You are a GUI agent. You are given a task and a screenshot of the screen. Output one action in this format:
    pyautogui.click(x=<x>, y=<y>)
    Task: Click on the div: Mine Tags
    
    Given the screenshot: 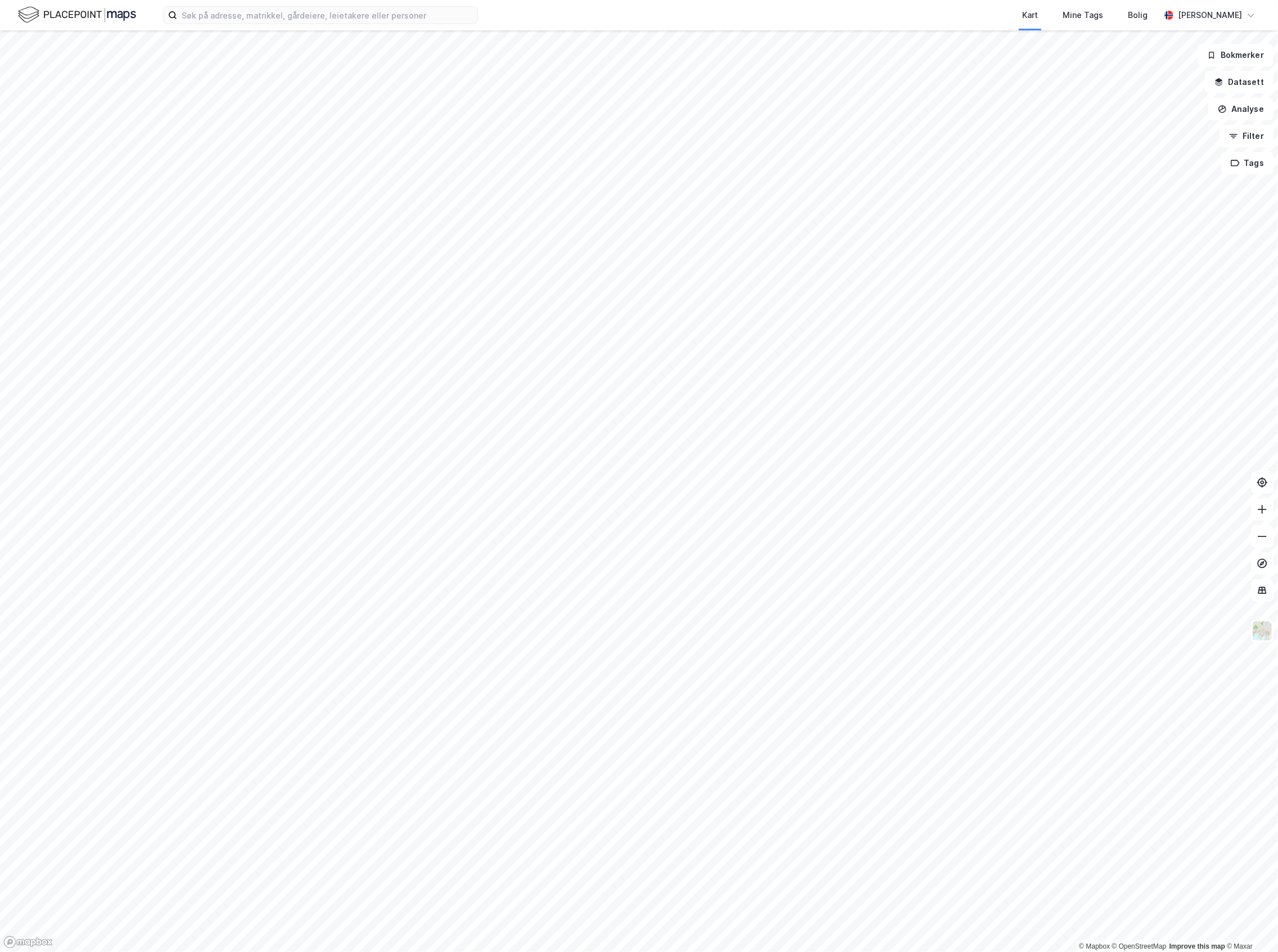 What is the action you would take?
    pyautogui.click(x=1083, y=15)
    